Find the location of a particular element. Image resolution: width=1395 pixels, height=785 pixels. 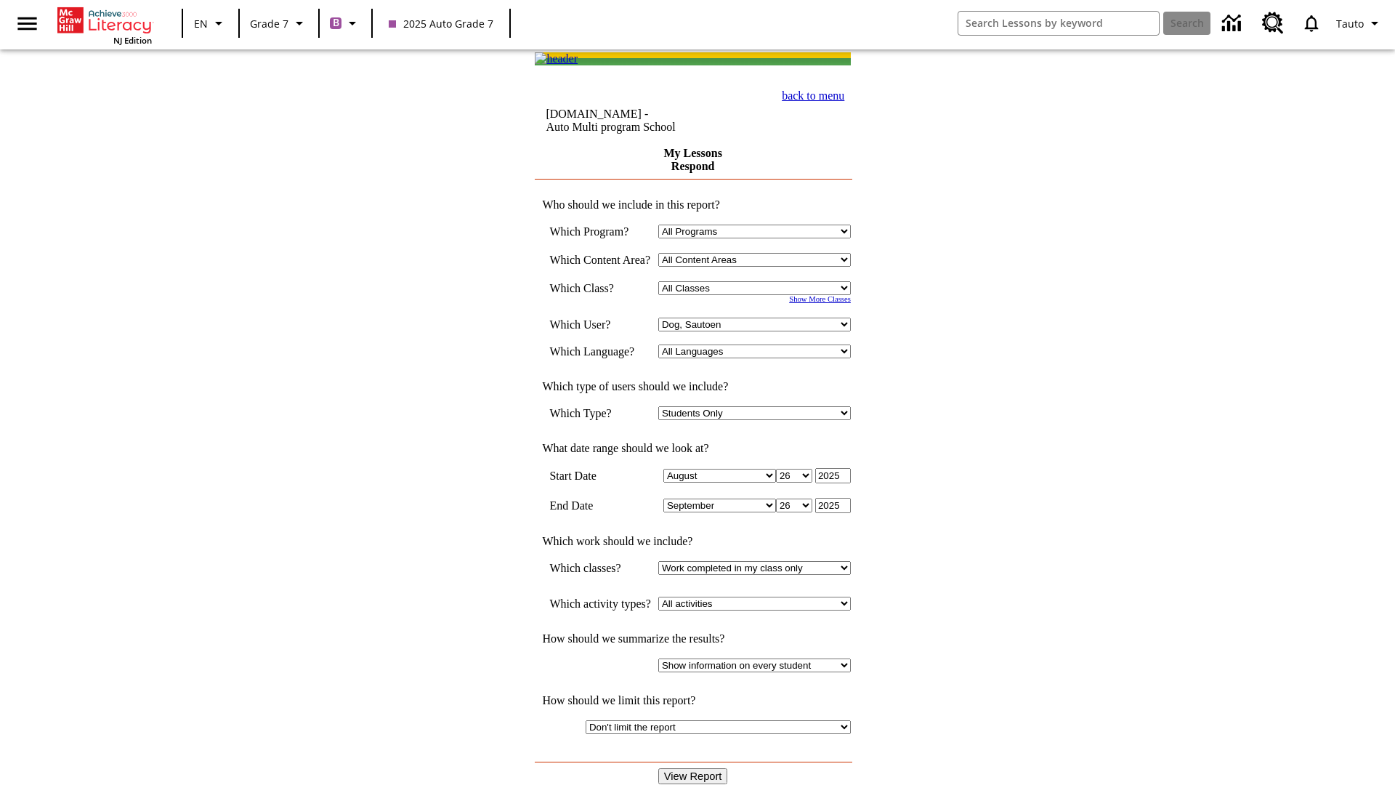

td: Which Program? is located at coordinates (600, 231).